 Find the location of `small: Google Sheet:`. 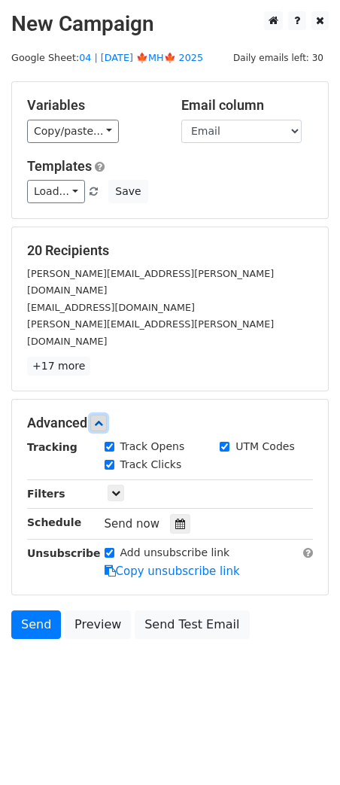

small: Google Sheet: is located at coordinates (107, 57).